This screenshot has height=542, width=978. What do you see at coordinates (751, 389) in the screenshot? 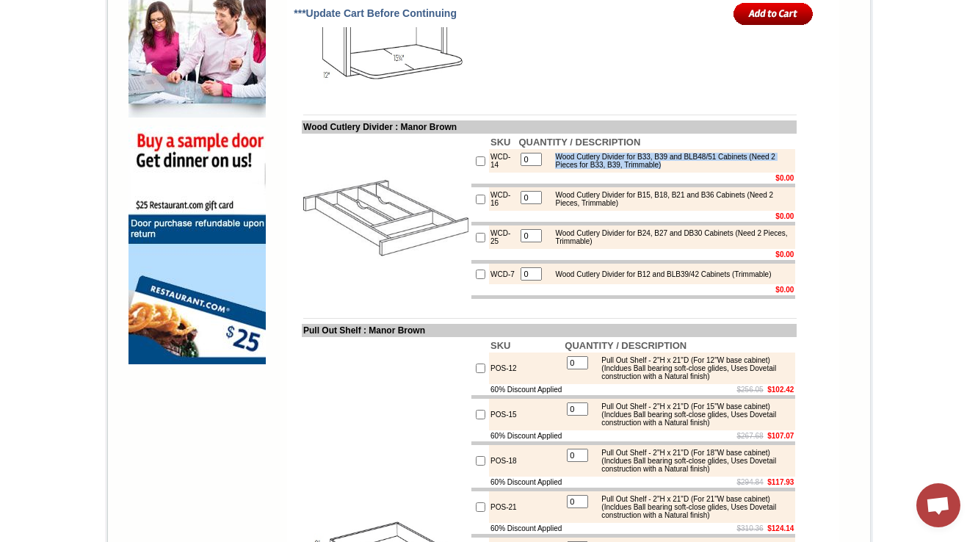
I see `s: $256.05` at bounding box center [751, 389].